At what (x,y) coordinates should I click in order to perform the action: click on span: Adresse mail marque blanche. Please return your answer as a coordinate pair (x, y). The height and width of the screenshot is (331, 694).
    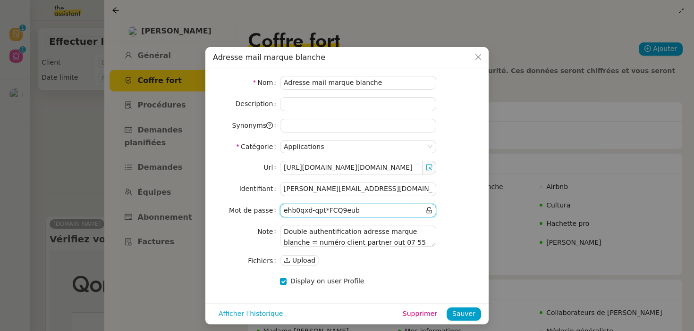
    Looking at the image, I should click on (269, 57).